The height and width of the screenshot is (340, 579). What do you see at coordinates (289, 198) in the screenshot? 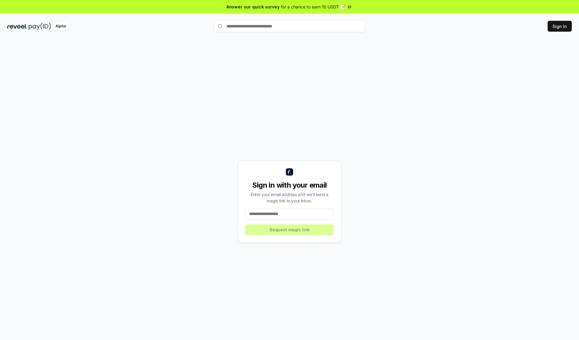
I see `div: Enter your email address and we’ll send a magic link to your inbox.` at bounding box center [289, 198].